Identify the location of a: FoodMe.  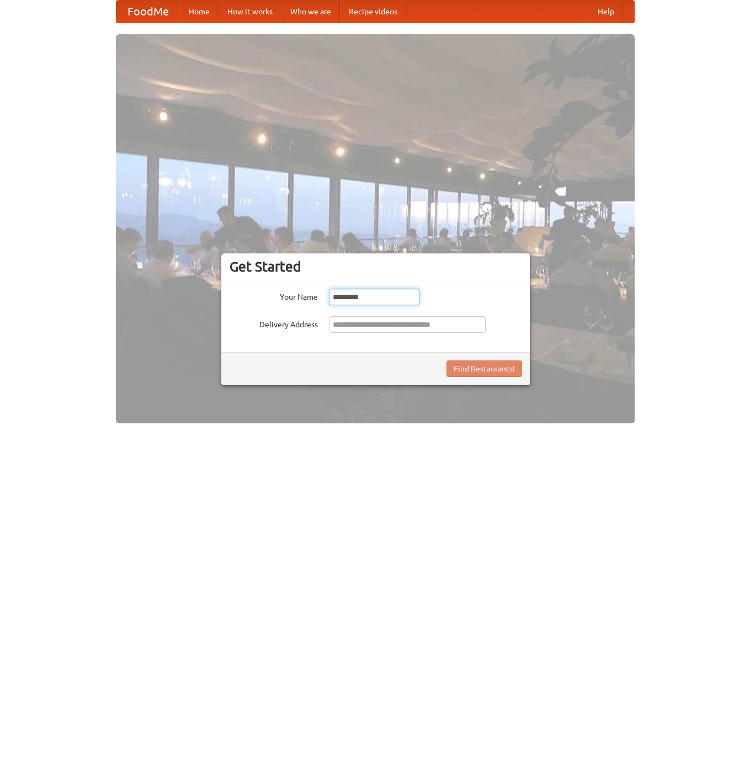
(148, 12).